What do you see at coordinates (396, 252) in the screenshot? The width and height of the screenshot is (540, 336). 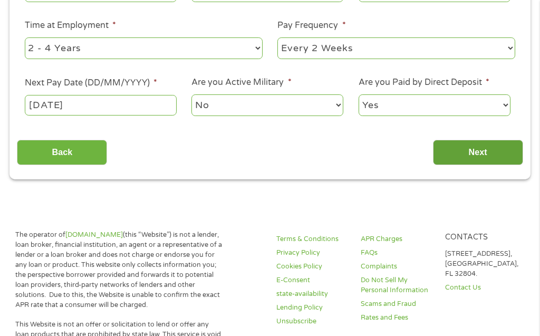 I see `a: FAQs` at bounding box center [396, 252].